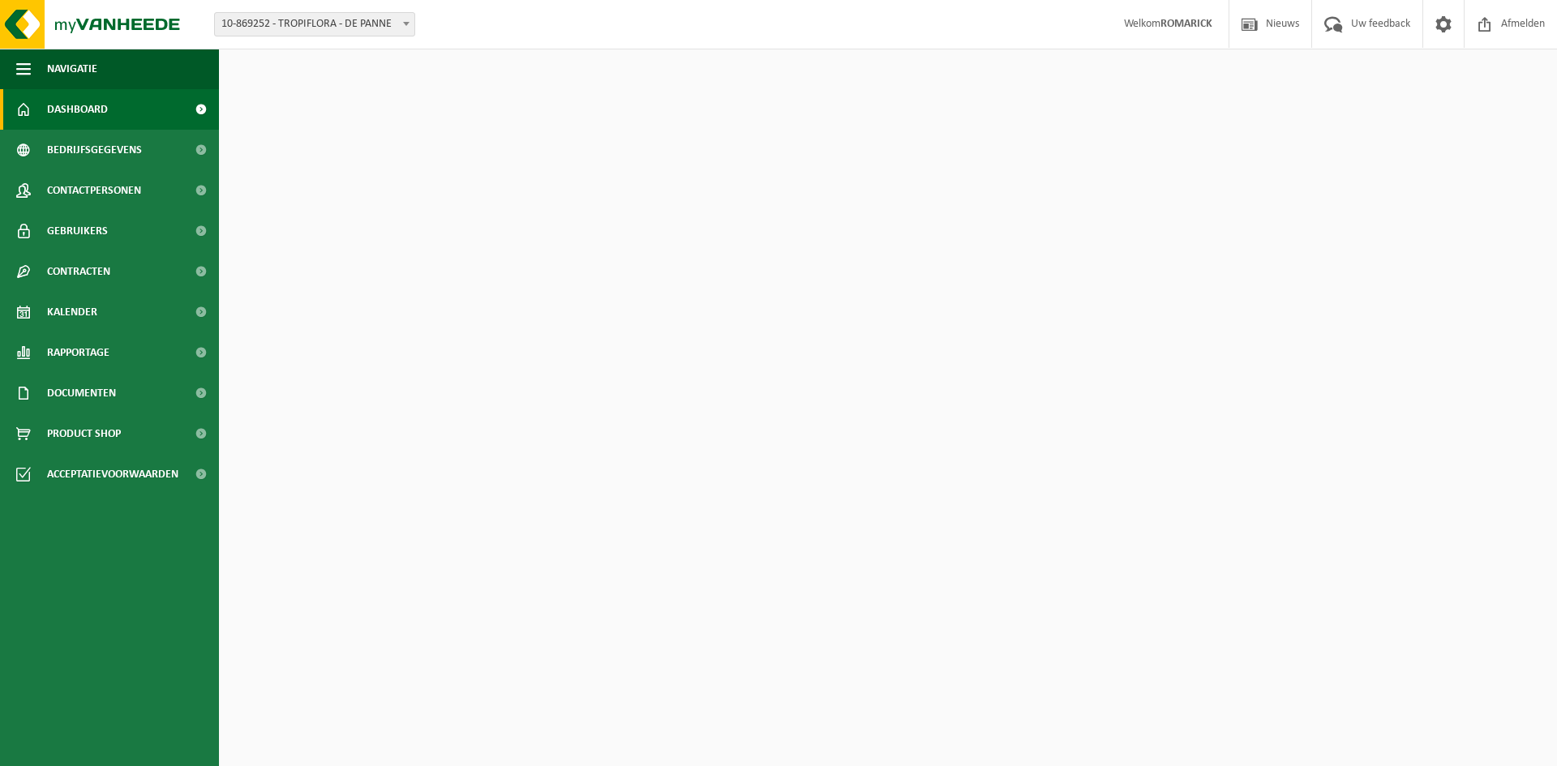  Describe the element at coordinates (72, 69) in the screenshot. I see `span: Navigatie` at that location.